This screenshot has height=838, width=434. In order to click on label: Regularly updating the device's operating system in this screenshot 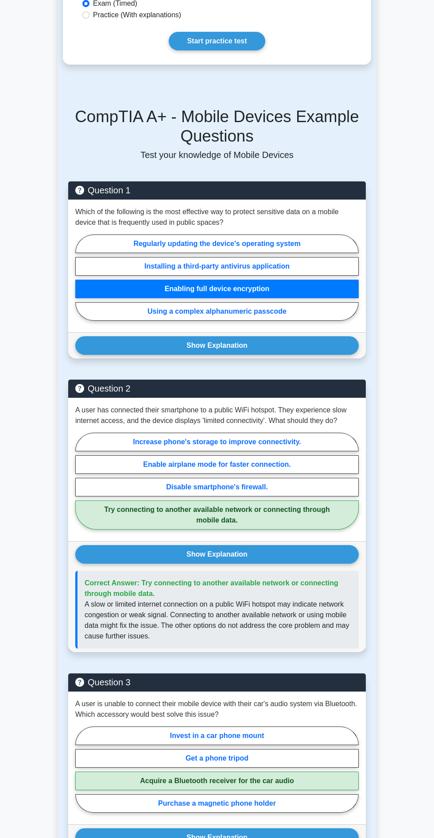, I will do `click(217, 244)`.